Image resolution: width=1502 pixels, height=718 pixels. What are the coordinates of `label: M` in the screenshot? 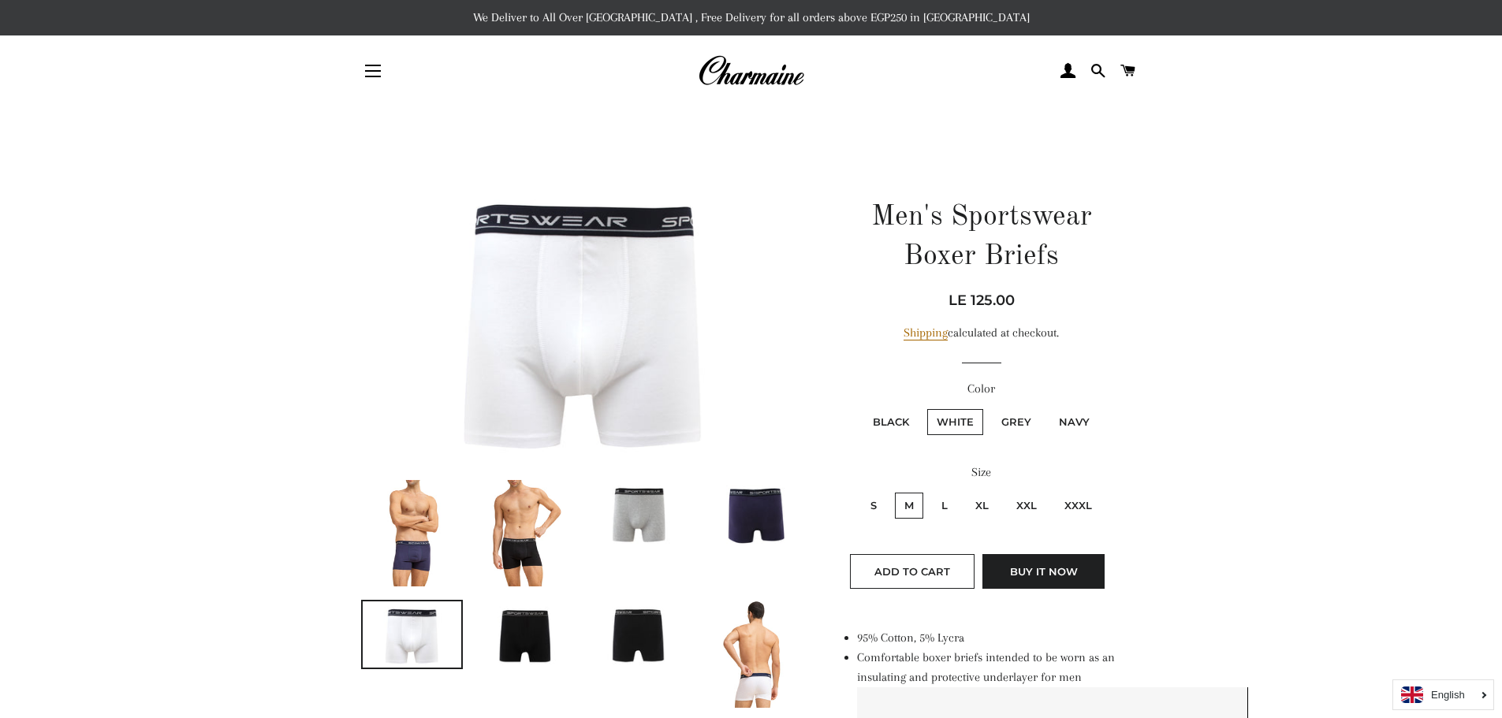 It's located at (909, 505).